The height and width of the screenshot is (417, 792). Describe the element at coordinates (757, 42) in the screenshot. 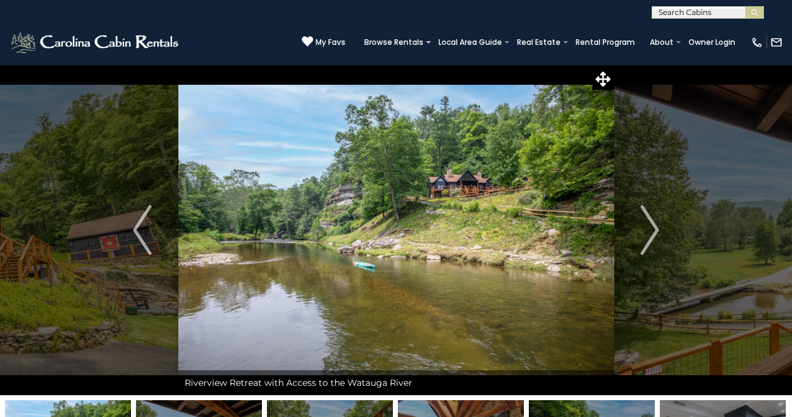

I see `img: phone-regular-white.png` at that location.